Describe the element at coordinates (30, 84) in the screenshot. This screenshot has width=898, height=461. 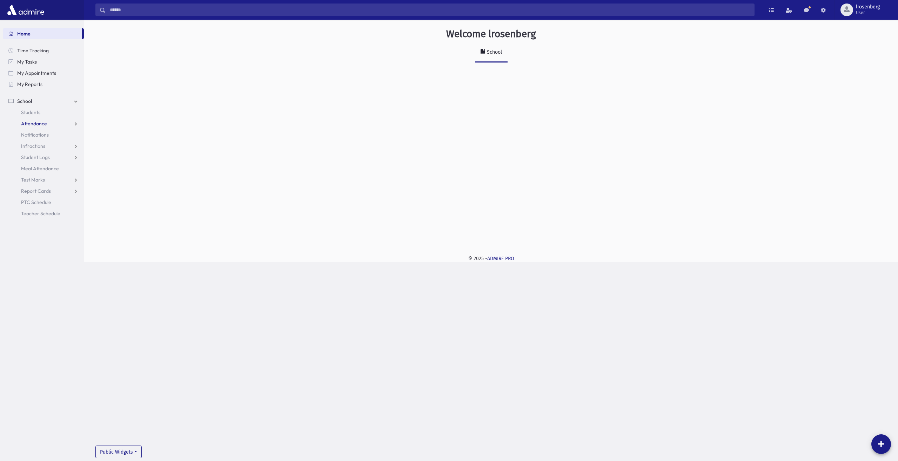
I see `span: My Reports` at that location.